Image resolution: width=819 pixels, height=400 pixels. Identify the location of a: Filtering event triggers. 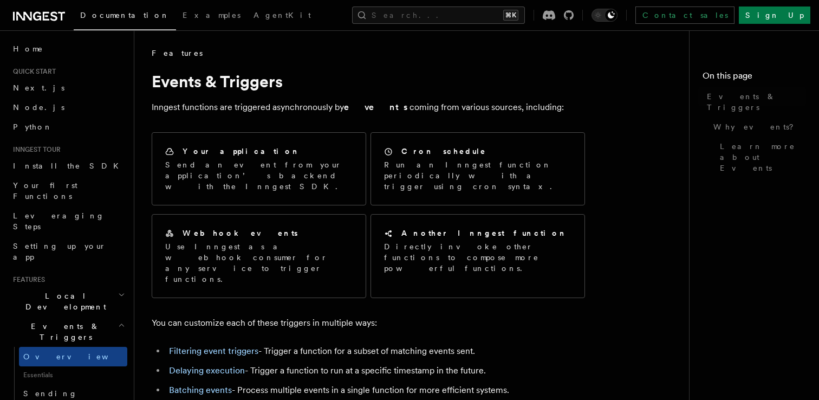
(213, 350).